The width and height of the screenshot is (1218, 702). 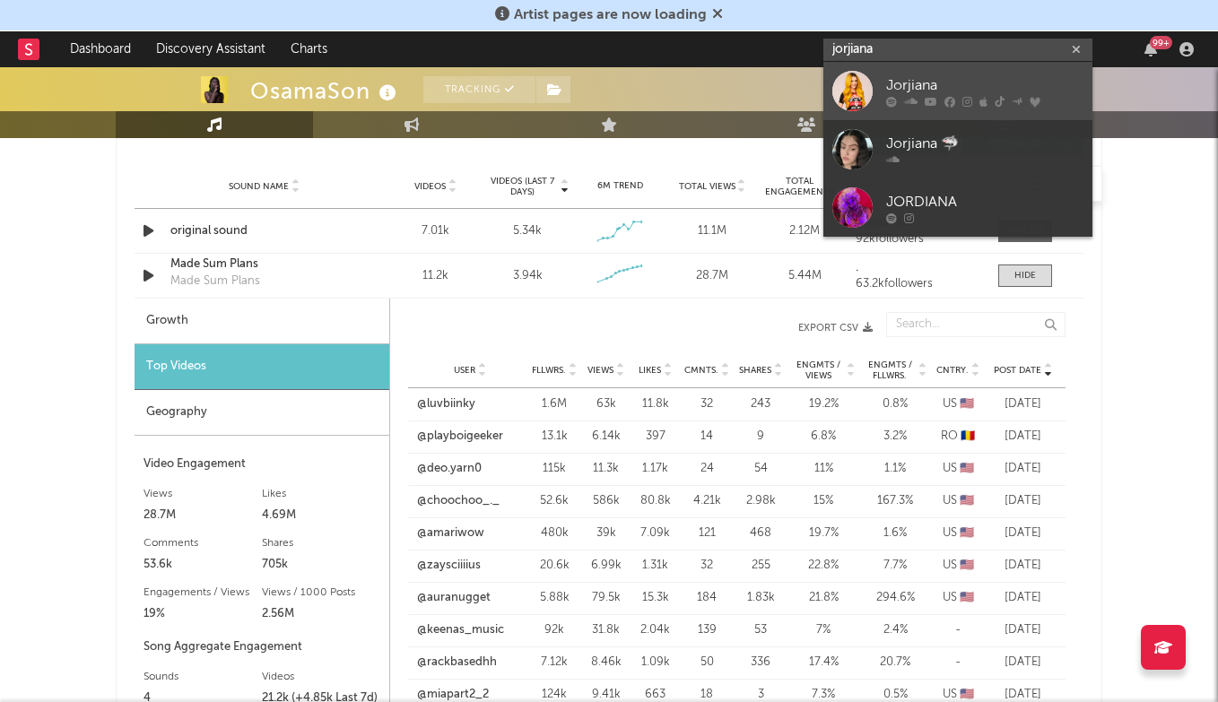 I want to click on div: Made Sum Plans, so click(x=215, y=282).